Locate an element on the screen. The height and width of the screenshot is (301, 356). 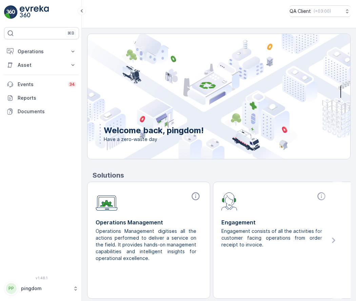
p: Operations Management is located at coordinates (149, 222).